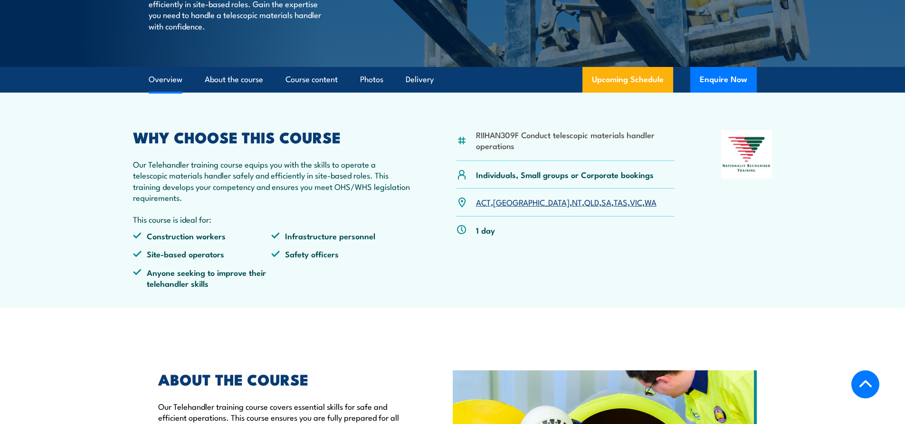 The height and width of the screenshot is (424, 905). I want to click on button: Enquire Now, so click(723, 80).